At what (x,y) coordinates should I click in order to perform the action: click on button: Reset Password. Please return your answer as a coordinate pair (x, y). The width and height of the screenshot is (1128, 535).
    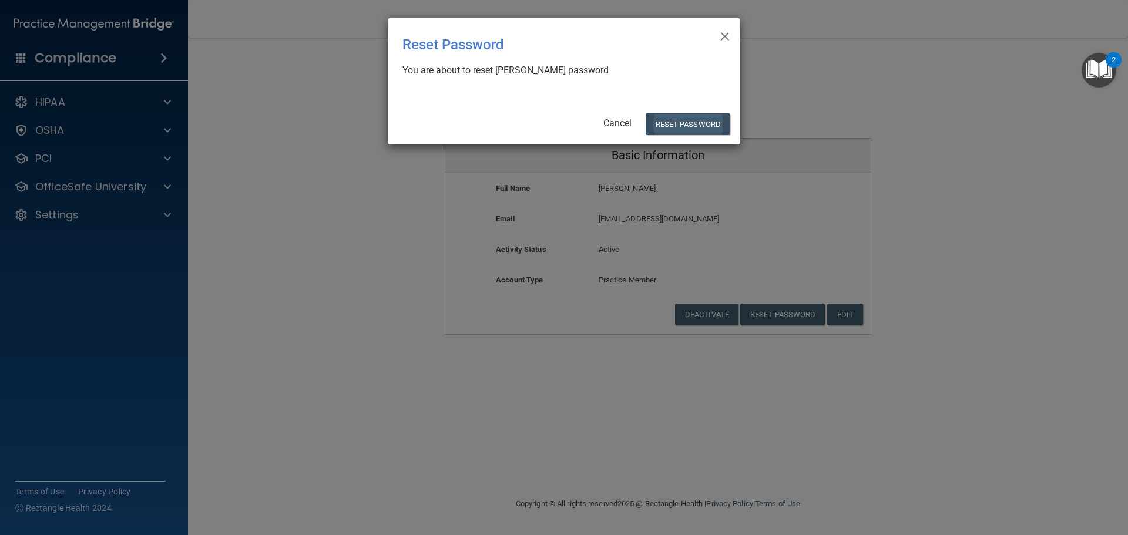
    Looking at the image, I should click on (688, 124).